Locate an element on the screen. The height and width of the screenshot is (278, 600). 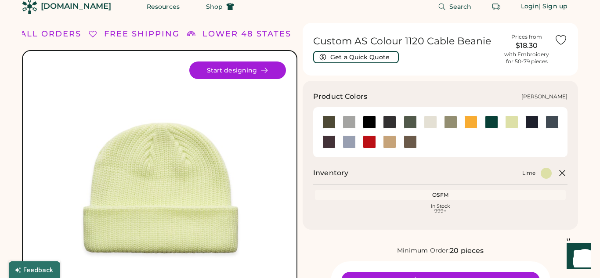
div: In Stock 999+ is located at coordinates (440, 209).